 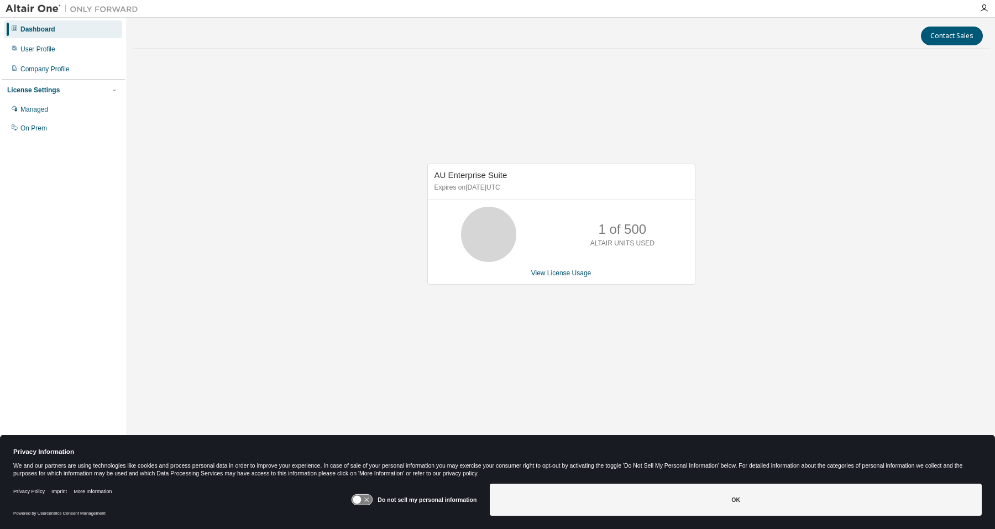 I want to click on span: AU Enterprise Suite, so click(x=471, y=175).